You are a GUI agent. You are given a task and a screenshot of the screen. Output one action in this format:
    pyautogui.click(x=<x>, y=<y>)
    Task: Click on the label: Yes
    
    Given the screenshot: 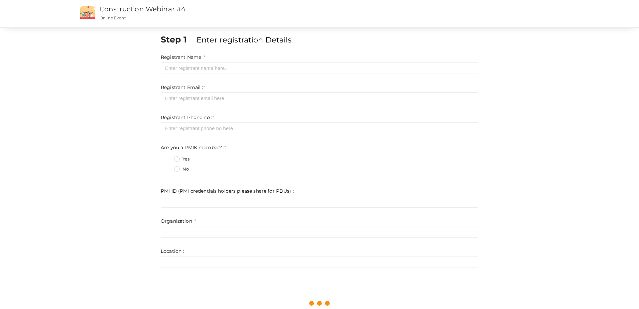 What is the action you would take?
    pyautogui.click(x=182, y=159)
    